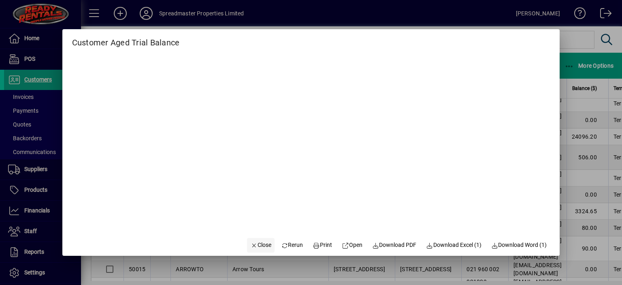  Describe the element at coordinates (519, 245) in the screenshot. I see `span: Download Word (1)` at that location.